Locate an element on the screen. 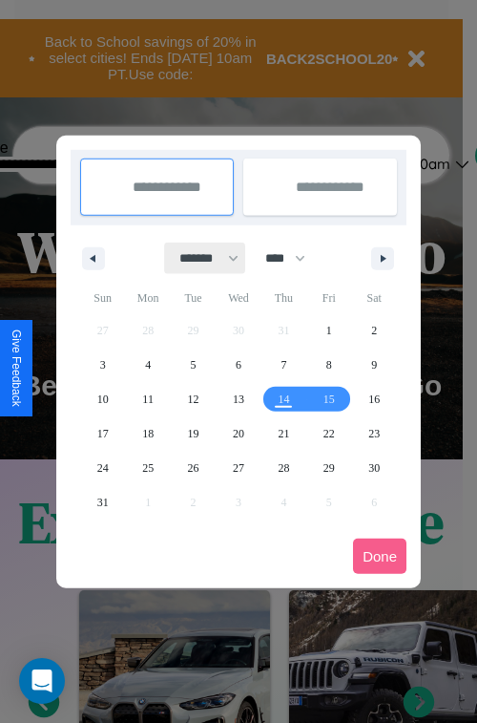 This screenshot has height=723, width=477. span: 14 is located at coordinates (284, 399).